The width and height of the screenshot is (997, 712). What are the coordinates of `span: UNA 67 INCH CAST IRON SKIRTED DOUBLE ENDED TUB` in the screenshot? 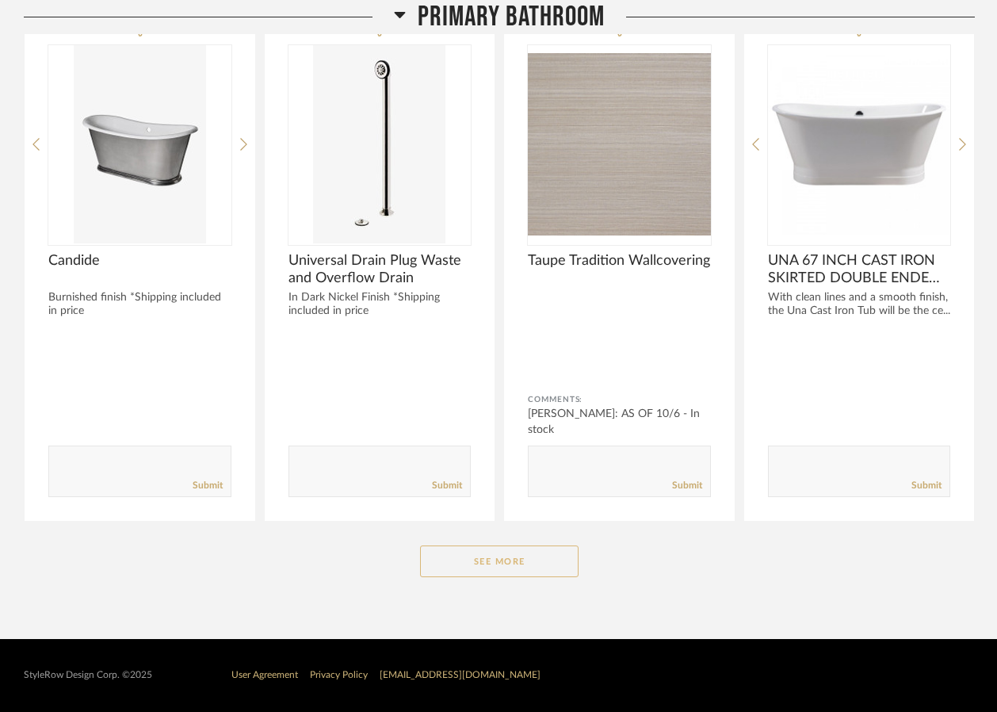 It's located at (859, 270).